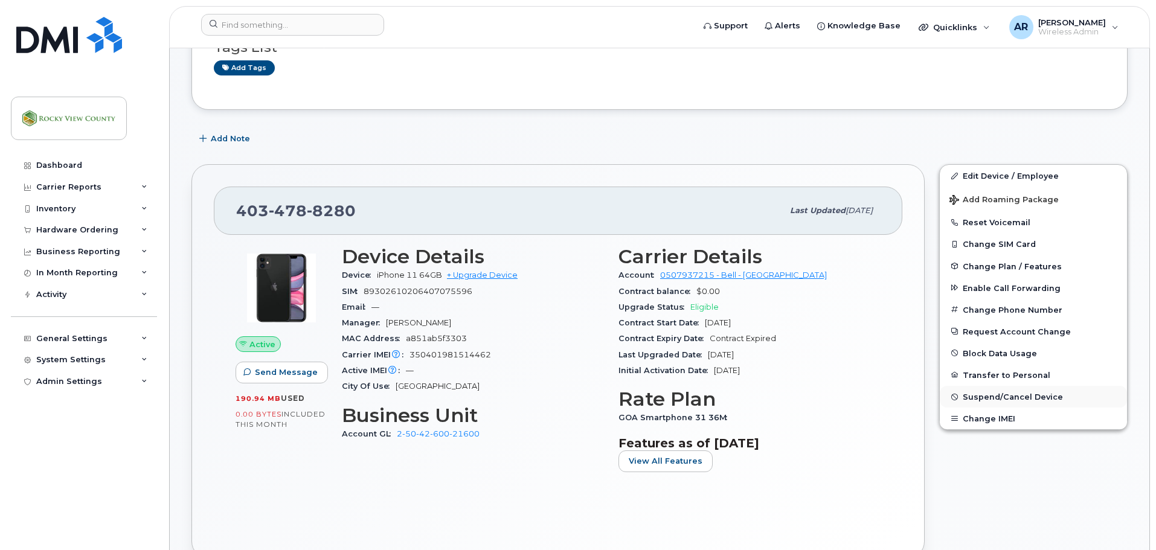  Describe the element at coordinates (369, 434) in the screenshot. I see `span: Account GL` at that location.